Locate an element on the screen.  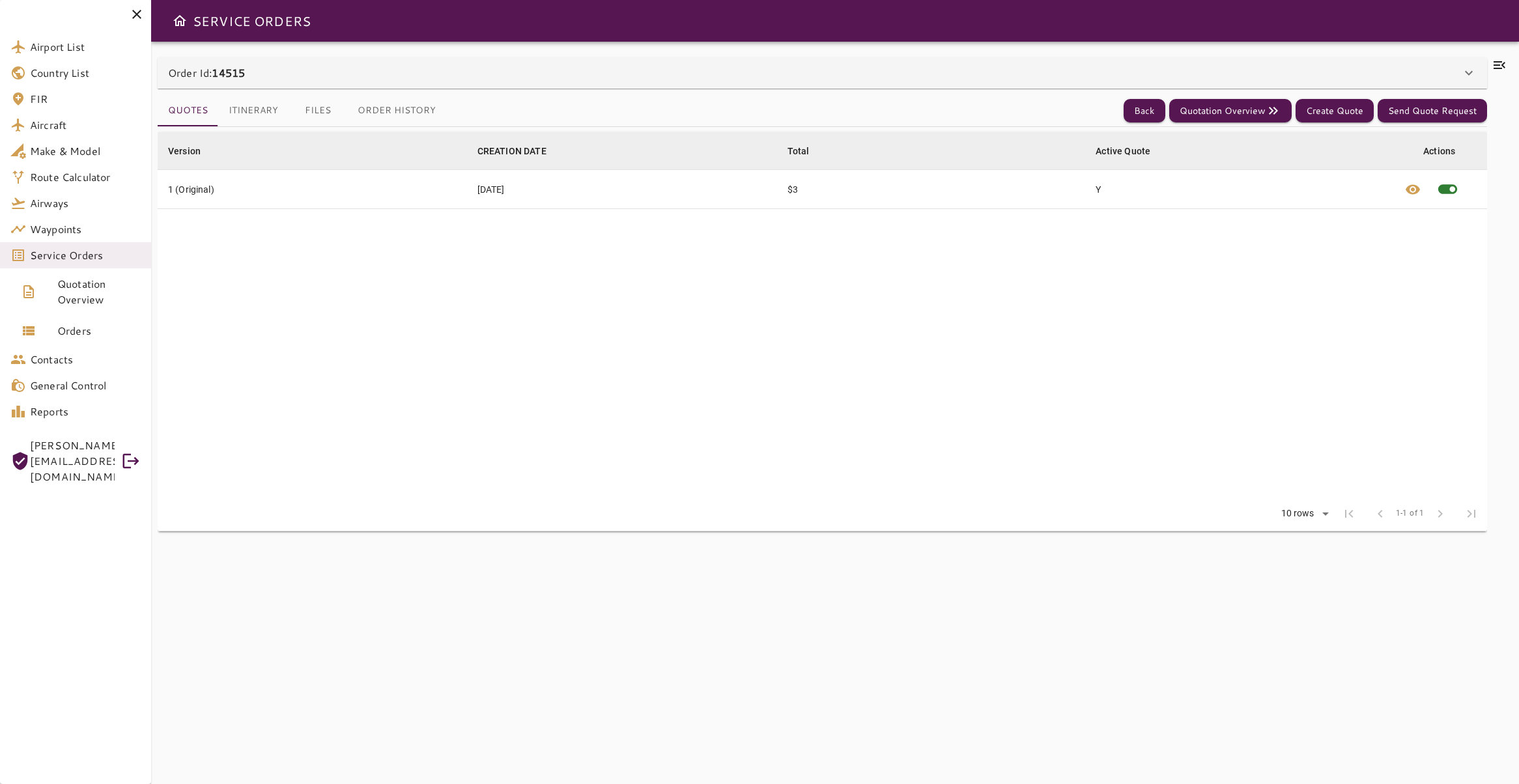
span: Route Calculator is located at coordinates (86, 177).